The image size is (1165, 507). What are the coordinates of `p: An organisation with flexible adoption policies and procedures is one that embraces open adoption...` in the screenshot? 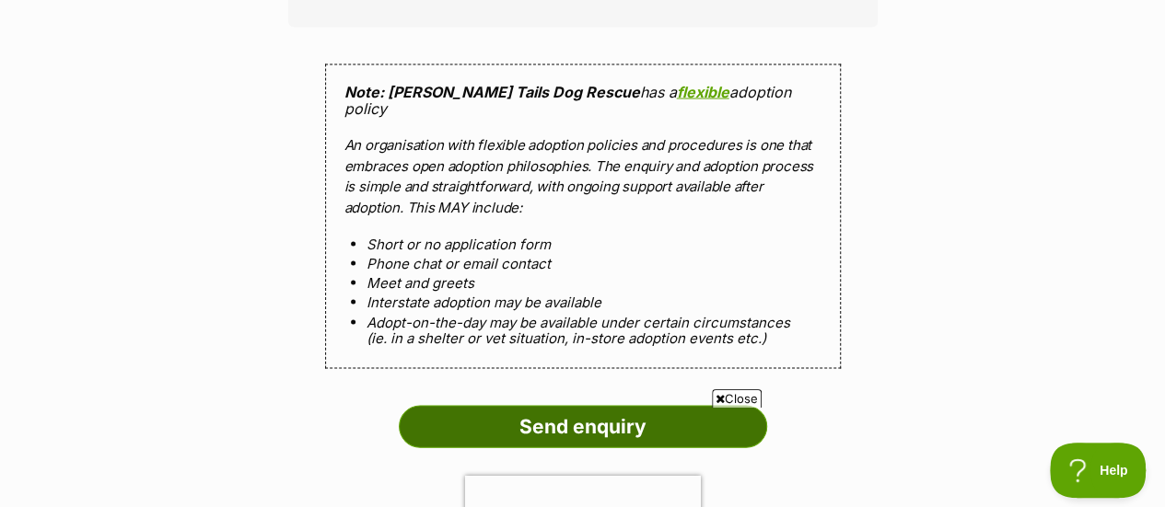 It's located at (583, 176).